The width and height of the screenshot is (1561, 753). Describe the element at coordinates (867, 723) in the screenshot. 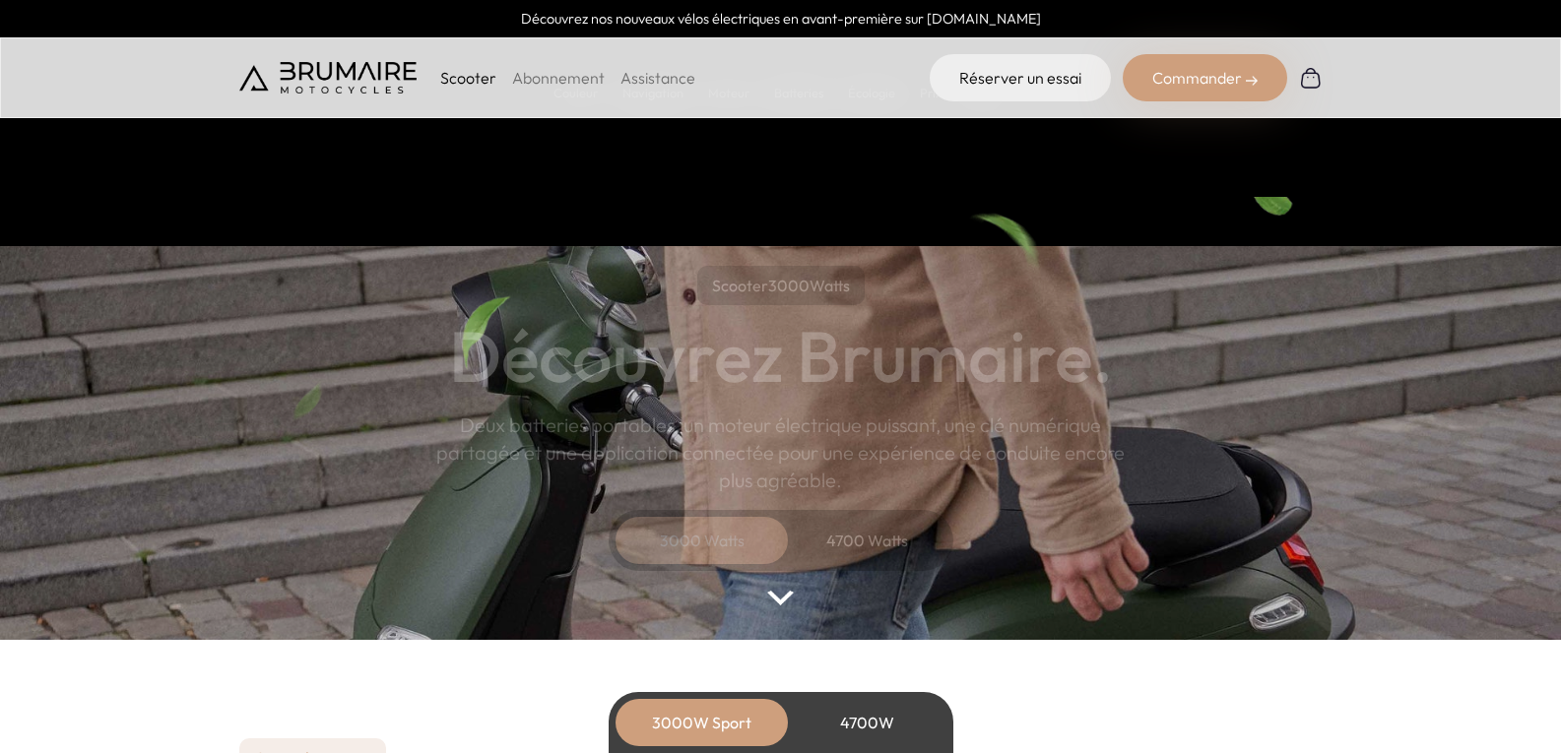

I see `div: 4700W` at that location.